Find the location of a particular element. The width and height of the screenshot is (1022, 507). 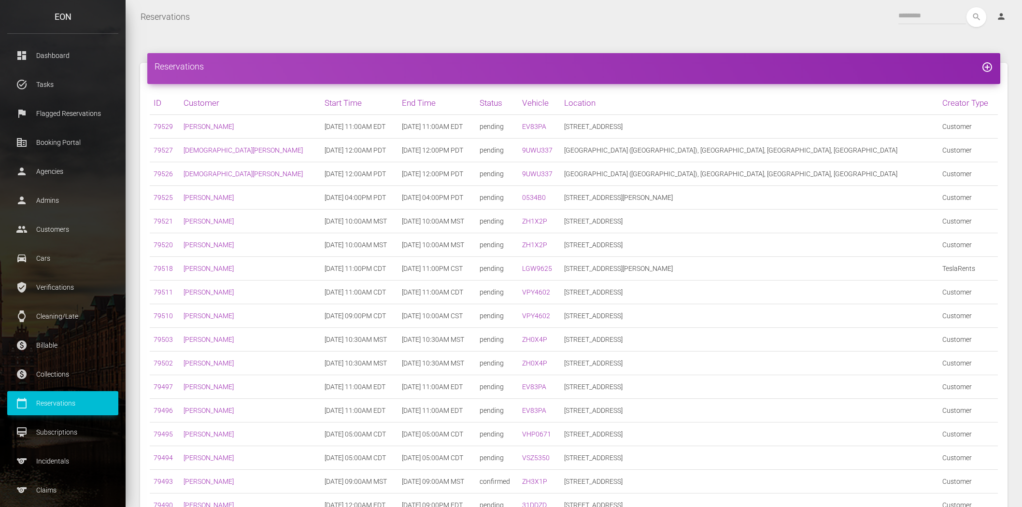

a: 0534B0 is located at coordinates (533, 197).